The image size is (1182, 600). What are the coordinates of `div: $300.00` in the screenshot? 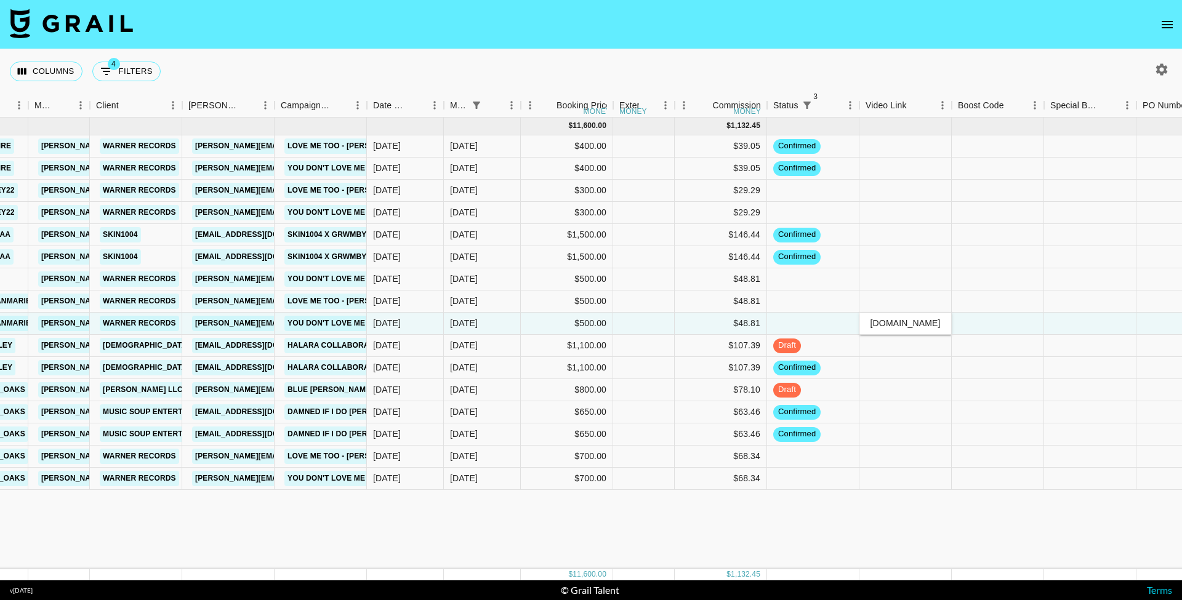 It's located at (567, 191).